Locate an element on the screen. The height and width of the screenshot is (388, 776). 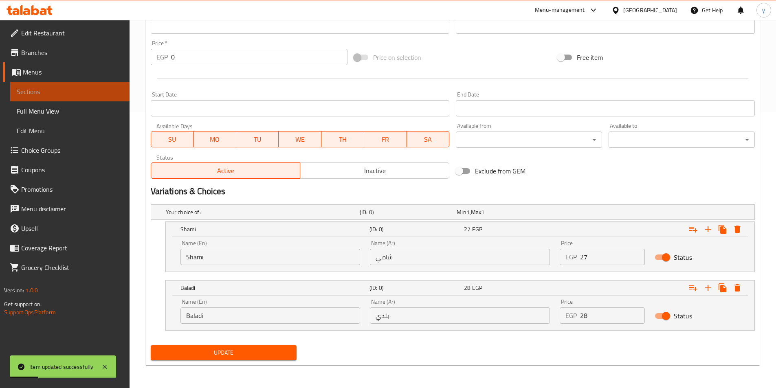
span: TU is located at coordinates (258, 139).